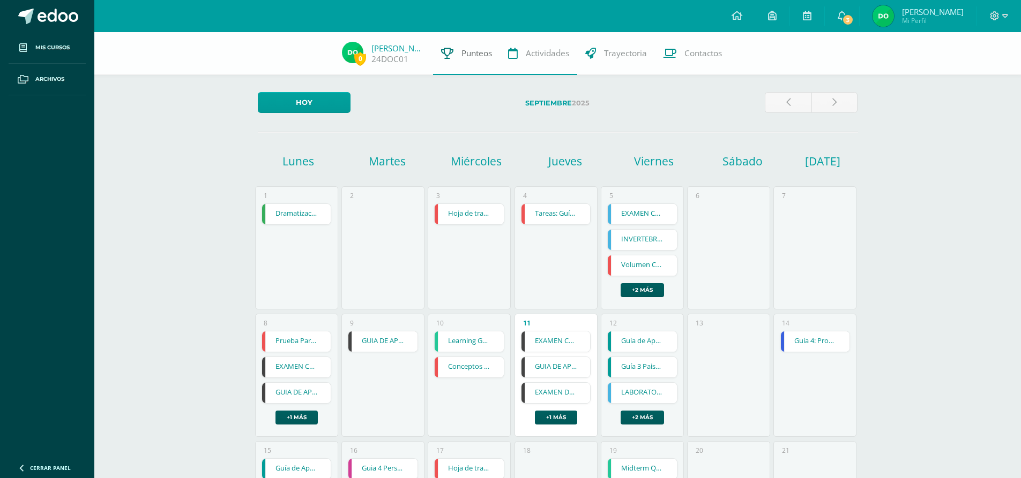  I want to click on a: Prueba Parcial, so click(296, 342).